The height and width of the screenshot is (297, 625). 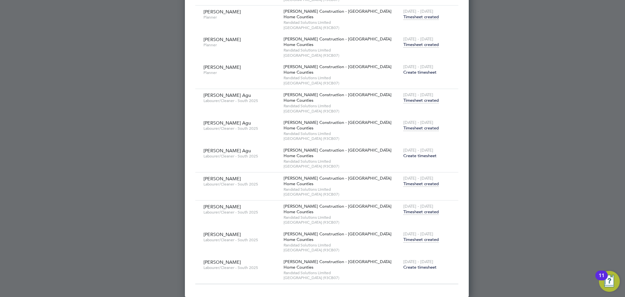 I want to click on button: Open Resource Center, 11 new notifications, so click(x=609, y=281).